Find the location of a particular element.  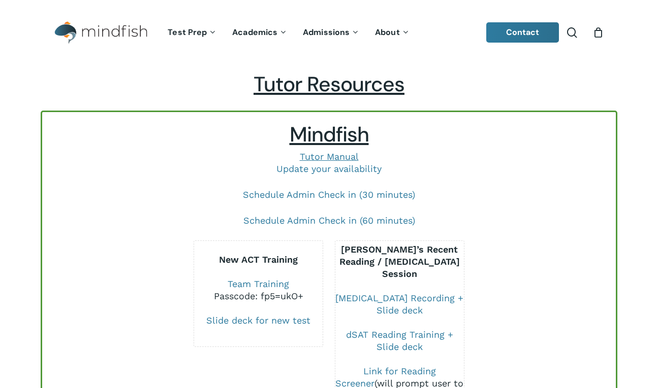

a: Tutor Manual is located at coordinates (329, 156).